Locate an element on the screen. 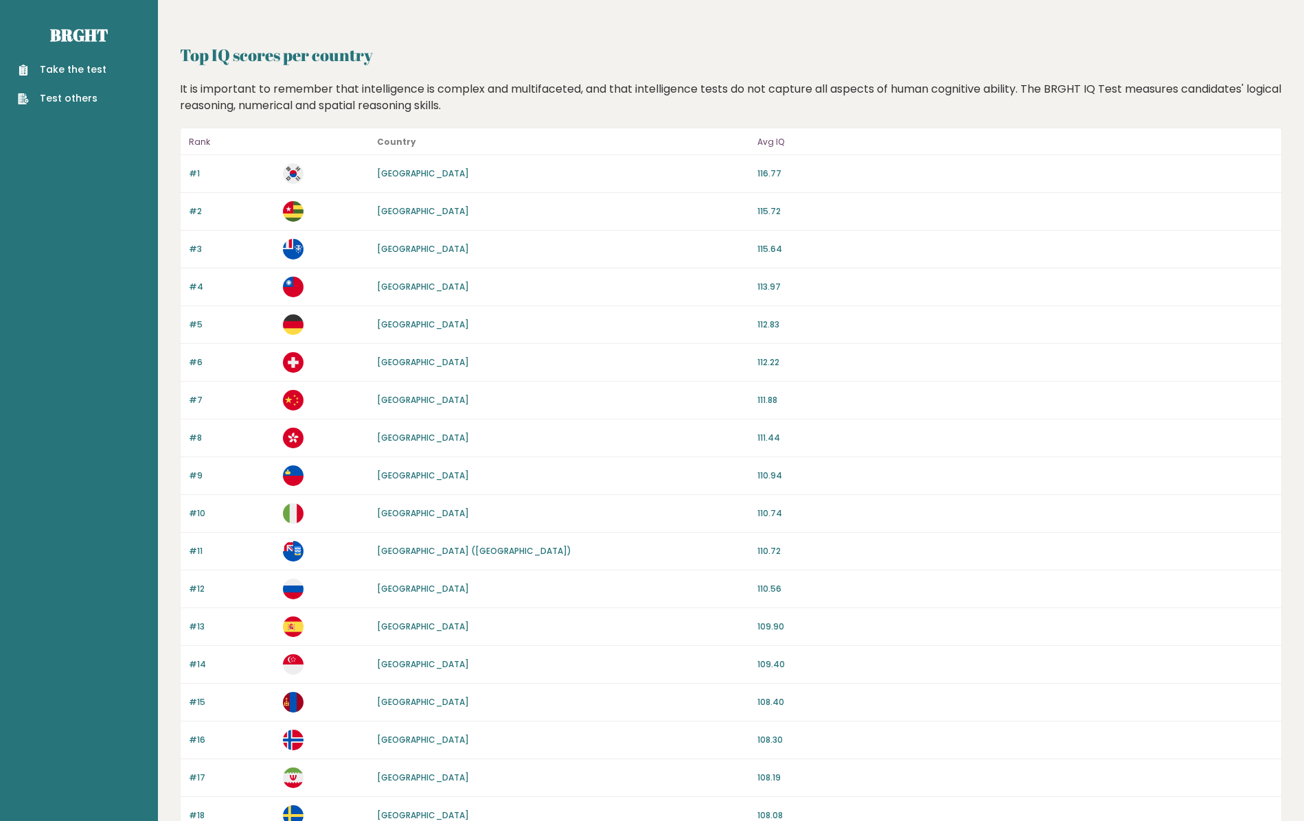 This screenshot has width=1304, height=821. p: 112.22 is located at coordinates (1015, 363).